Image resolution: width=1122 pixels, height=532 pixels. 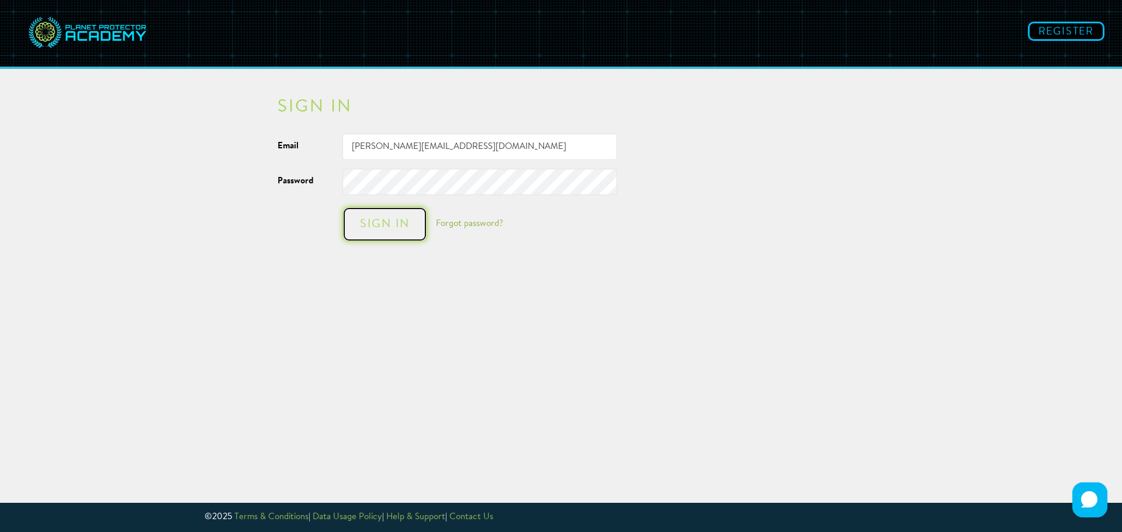 What do you see at coordinates (561, 108) in the screenshot?
I see `h2: Sign in` at bounding box center [561, 108].